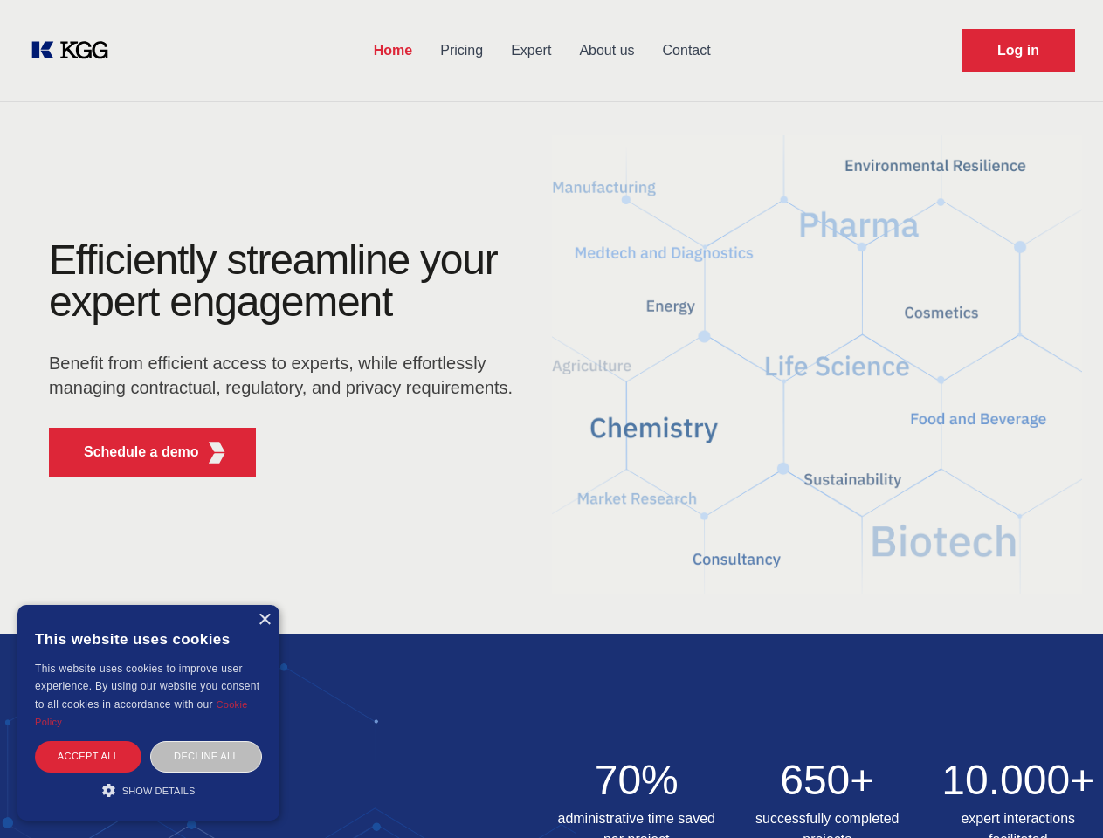 The image size is (1103, 838). Describe the element at coordinates (286, 281) in the screenshot. I see `h1: Efficiently streamline your expert engagement` at that location.